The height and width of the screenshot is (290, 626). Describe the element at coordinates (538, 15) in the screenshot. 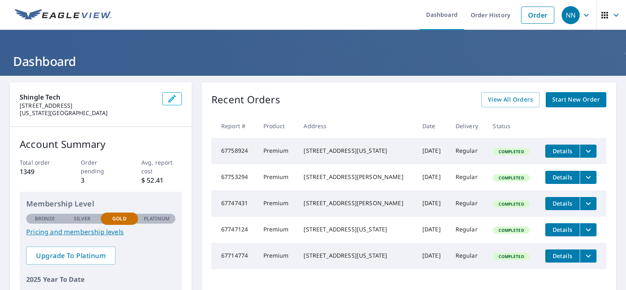

I see `a: Order` at that location.